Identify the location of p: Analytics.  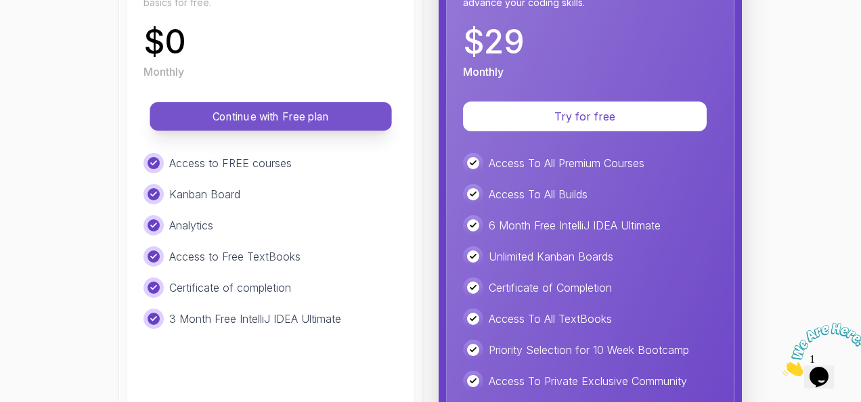
(191, 225).